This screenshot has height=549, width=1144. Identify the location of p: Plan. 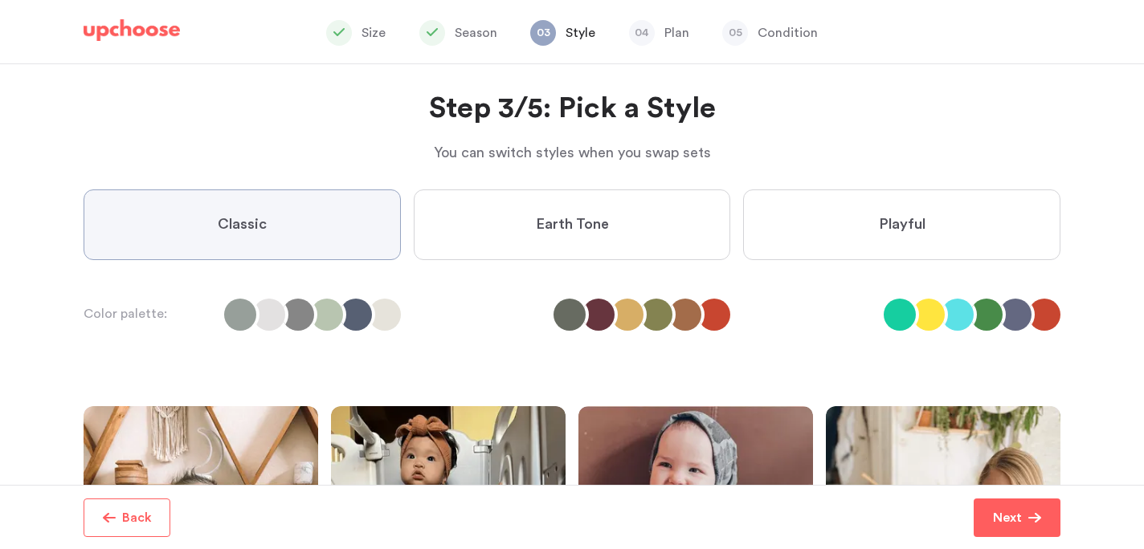
(676, 33).